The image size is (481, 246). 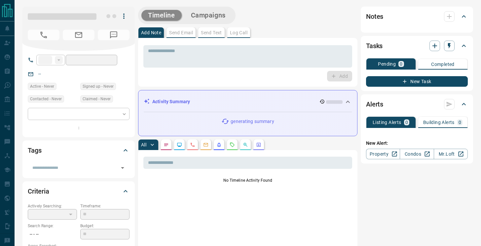 I want to click on p: Timeframe:, so click(x=105, y=206).